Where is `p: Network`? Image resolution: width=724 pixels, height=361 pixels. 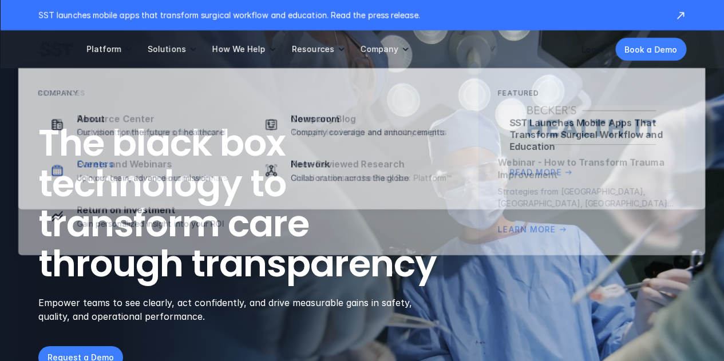
p: Network is located at coordinates (371, 164).